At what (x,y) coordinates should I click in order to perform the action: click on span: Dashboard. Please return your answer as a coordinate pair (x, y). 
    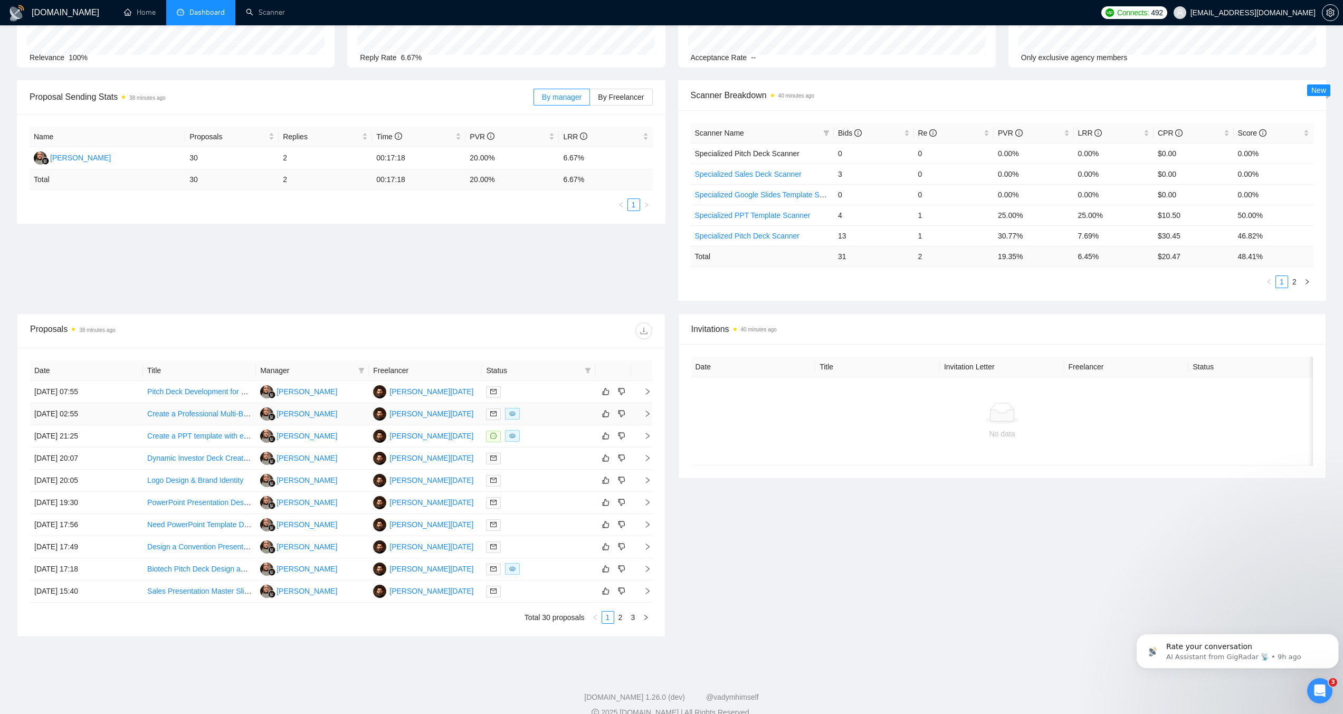
    Looking at the image, I should click on (207, 12).